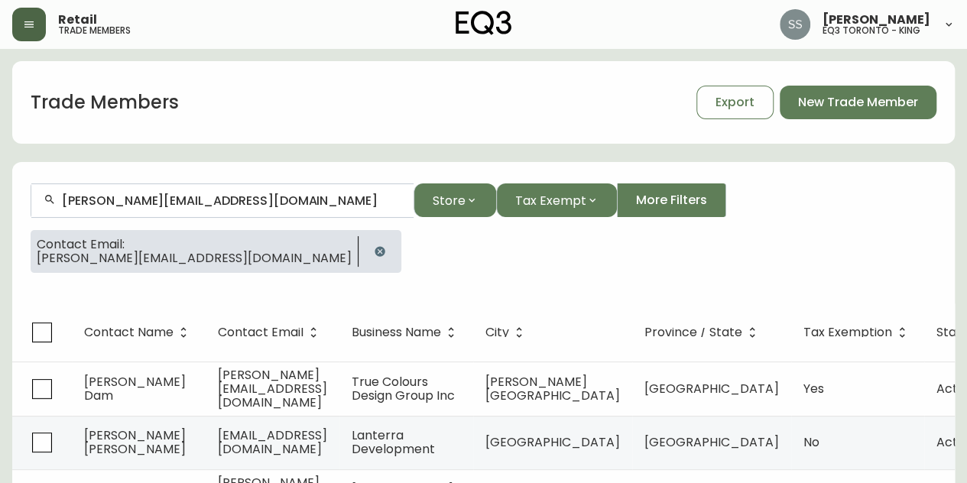 This screenshot has height=483, width=967. Describe the element at coordinates (77, 20) in the screenshot. I see `span: Retail` at that location.